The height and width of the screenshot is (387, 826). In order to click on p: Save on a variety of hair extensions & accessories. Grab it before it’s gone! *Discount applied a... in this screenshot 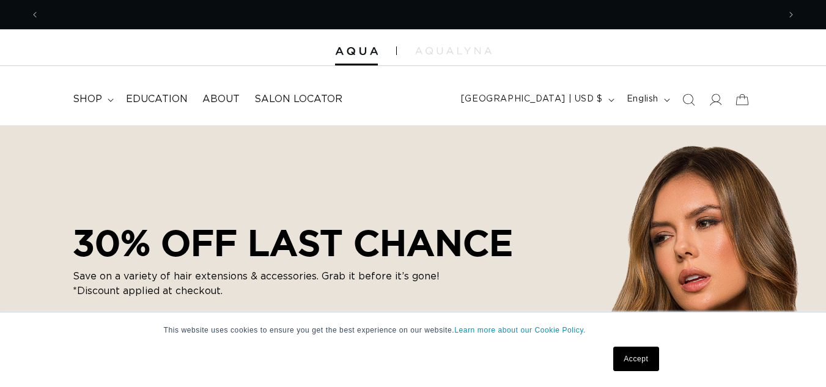, I will do `click(256, 284)`.